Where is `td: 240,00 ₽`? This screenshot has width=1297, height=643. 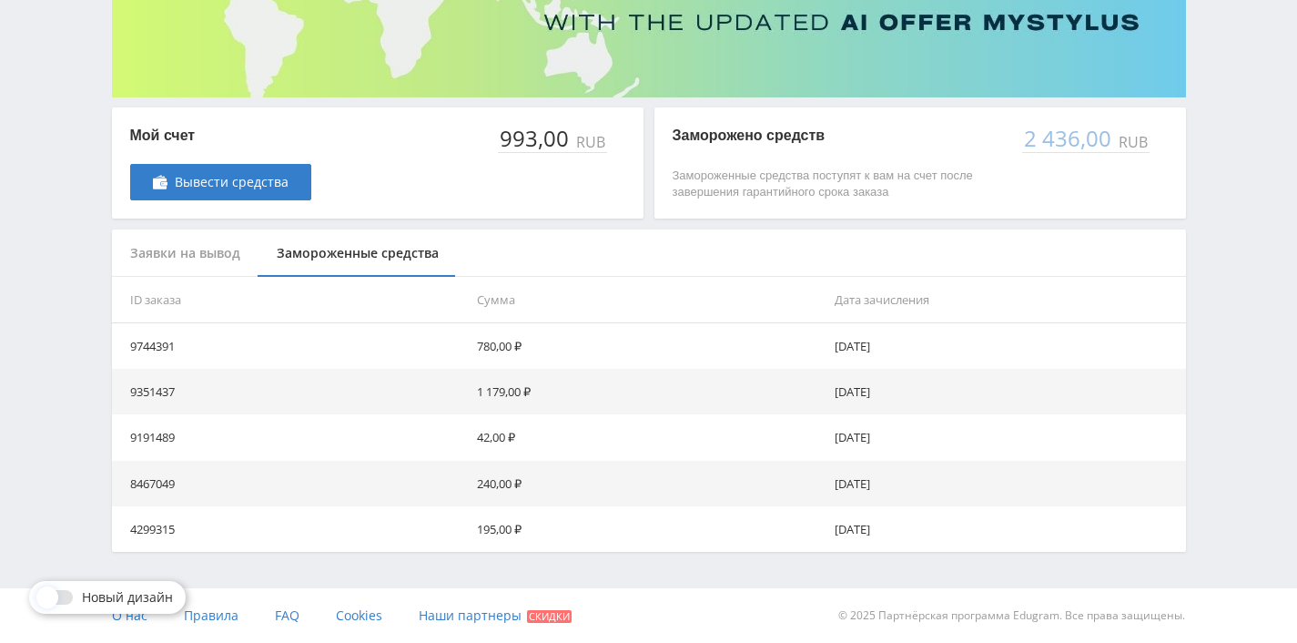
td: 240,00 ₽ is located at coordinates (648, 483).